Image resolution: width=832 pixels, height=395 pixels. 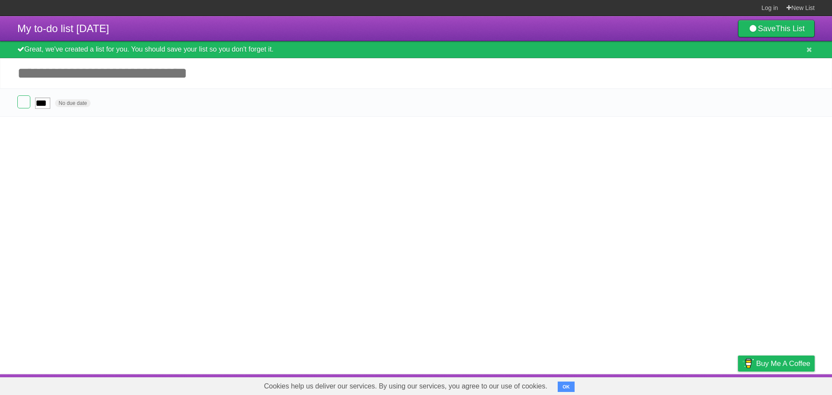 What do you see at coordinates (738, 384) in the screenshot?
I see `a: Privacy` at bounding box center [738, 384].